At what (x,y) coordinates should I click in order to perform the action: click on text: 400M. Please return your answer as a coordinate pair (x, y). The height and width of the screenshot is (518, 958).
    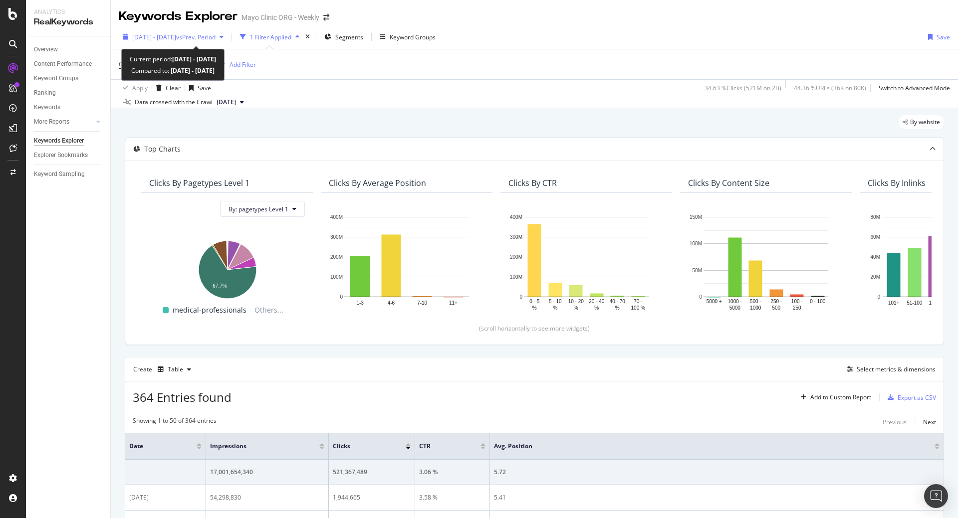
    Looking at the image, I should click on (336, 217).